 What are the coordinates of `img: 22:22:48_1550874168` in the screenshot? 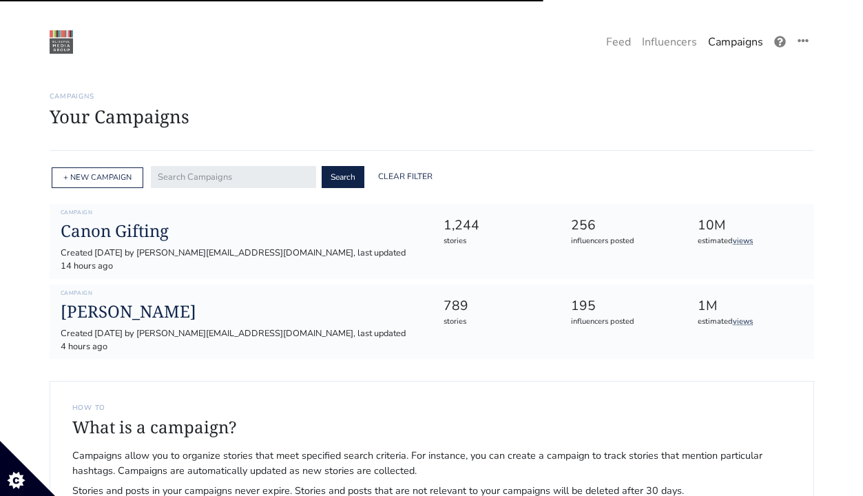 It's located at (61, 42).